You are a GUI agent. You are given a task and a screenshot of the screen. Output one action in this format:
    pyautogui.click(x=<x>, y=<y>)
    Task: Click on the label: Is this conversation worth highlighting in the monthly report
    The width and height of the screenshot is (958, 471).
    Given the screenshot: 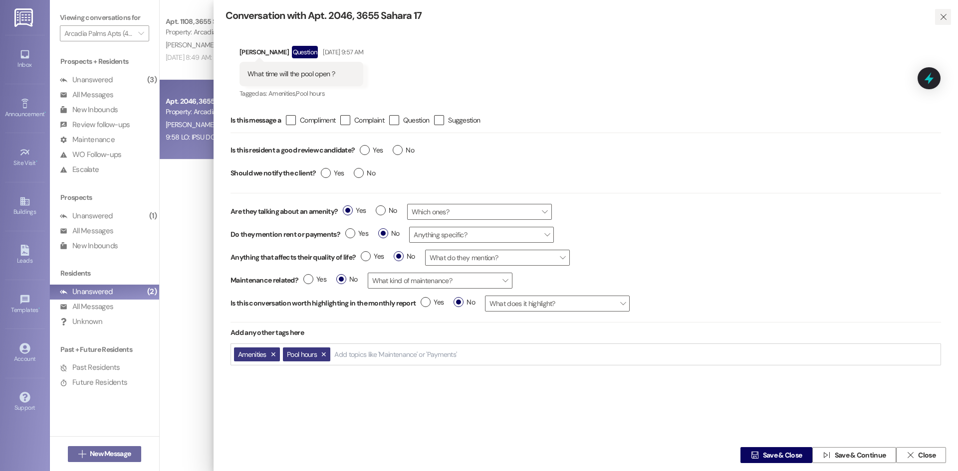 What is the action you would take?
    pyautogui.click(x=323, y=303)
    